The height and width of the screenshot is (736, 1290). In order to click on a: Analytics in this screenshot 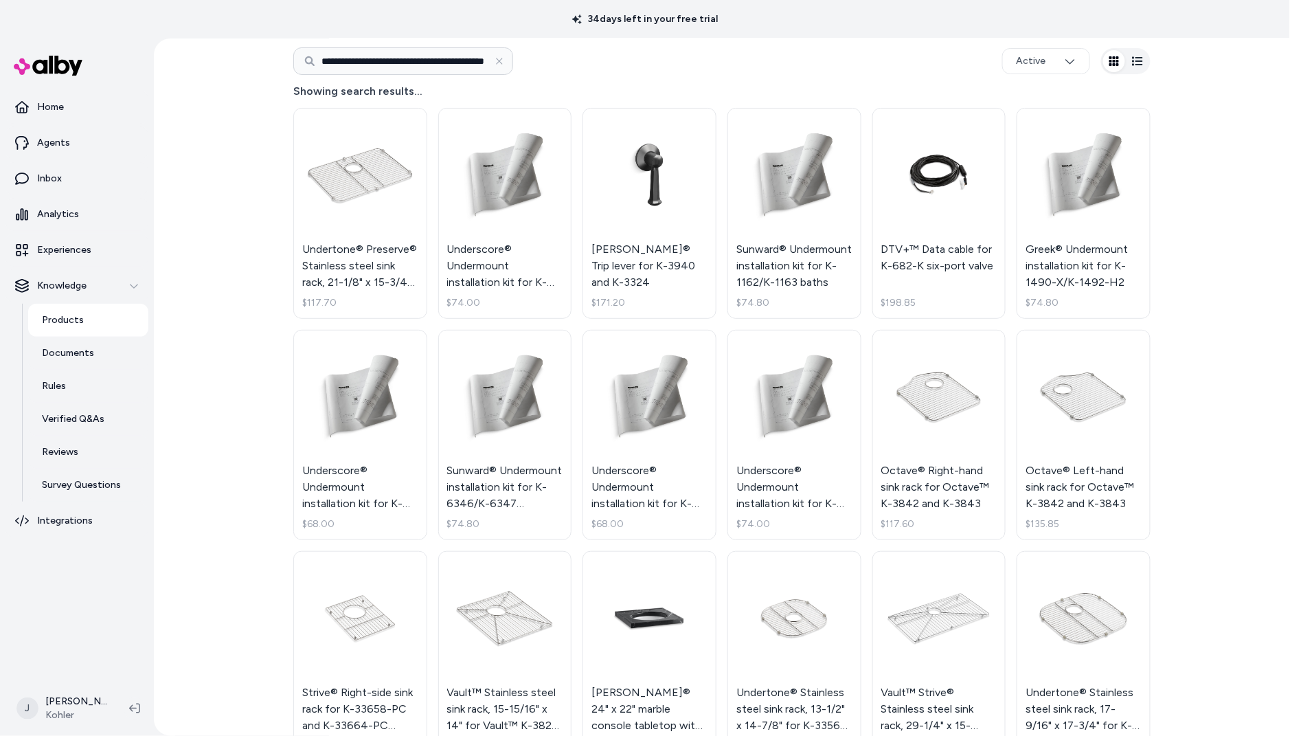, I will do `click(77, 214)`.